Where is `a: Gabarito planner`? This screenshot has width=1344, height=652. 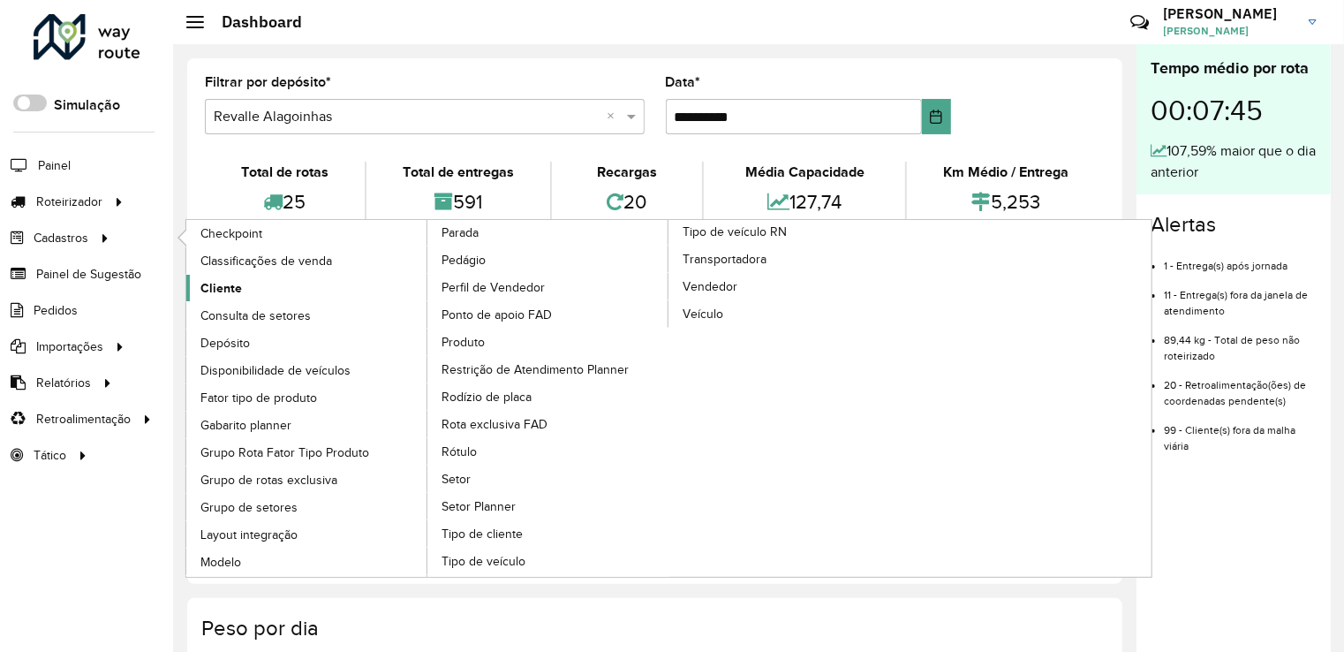
a: Gabarito planner is located at coordinates (307, 425).